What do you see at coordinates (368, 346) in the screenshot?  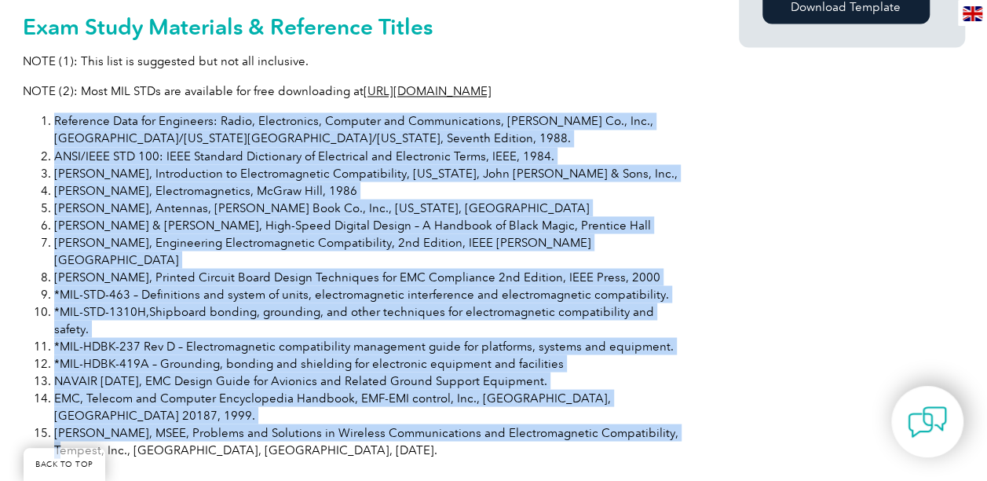 I see `li: *MIL-HDBK-237 Rev D – Electromagnetic compatibility management guide for platforms, systems and e...` at bounding box center [368, 346].